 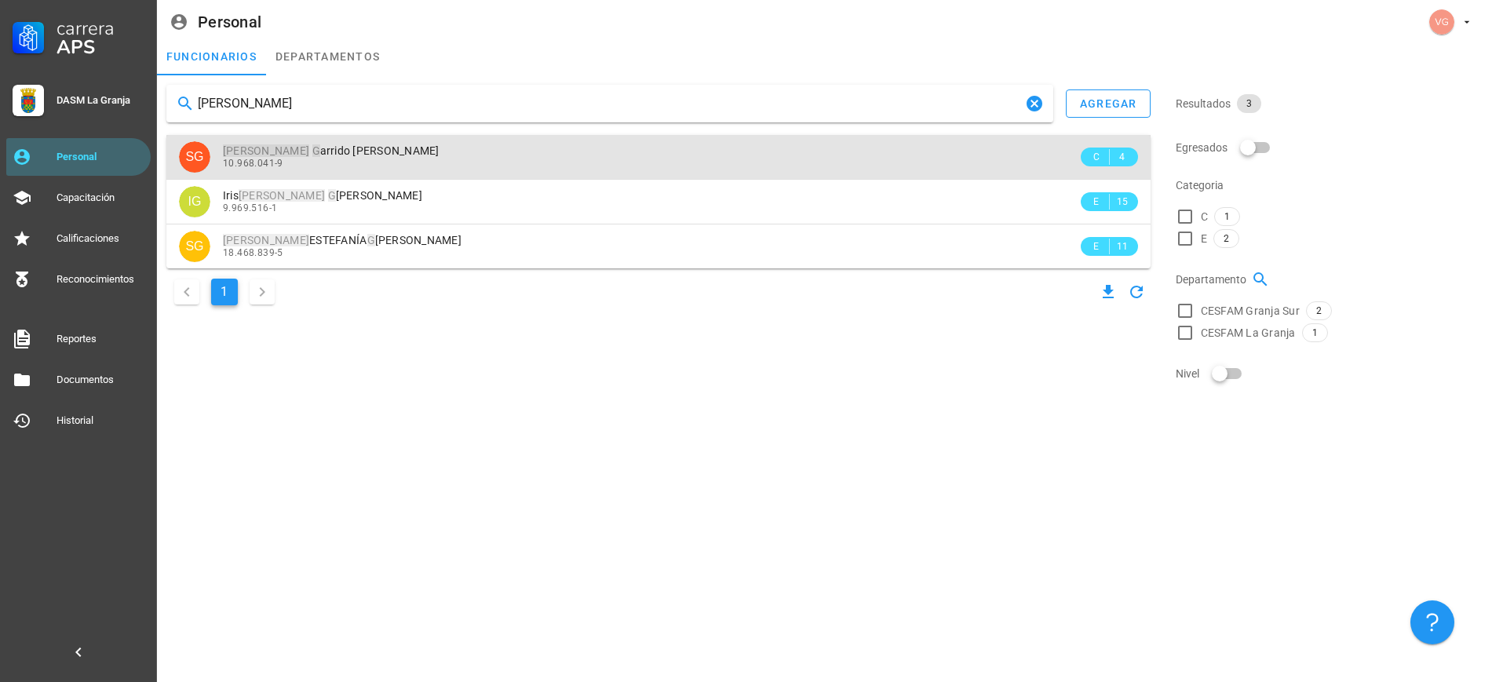 What do you see at coordinates (253, 163) in the screenshot?
I see `span: 10.968.041-9` at bounding box center [253, 163].